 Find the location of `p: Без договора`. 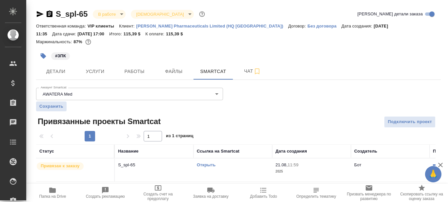

p: Без договора is located at coordinates (324, 26).